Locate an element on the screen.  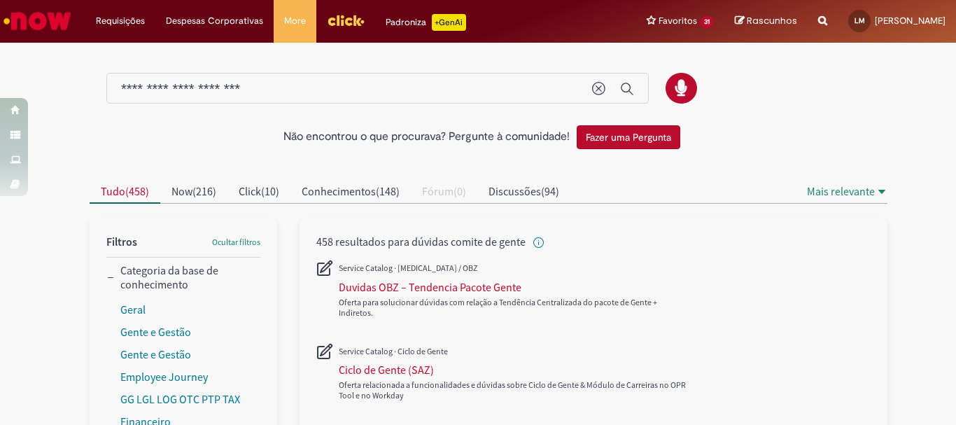
div: Padroniza is located at coordinates (425, 22).